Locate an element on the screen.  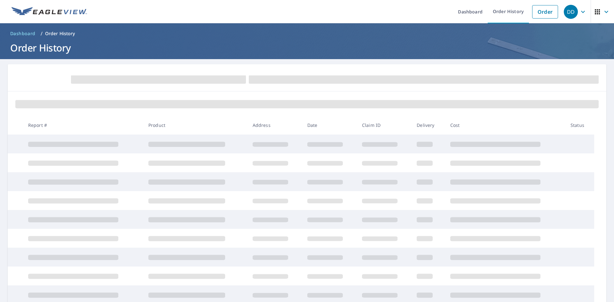
th: Claim ID is located at coordinates (384, 125).